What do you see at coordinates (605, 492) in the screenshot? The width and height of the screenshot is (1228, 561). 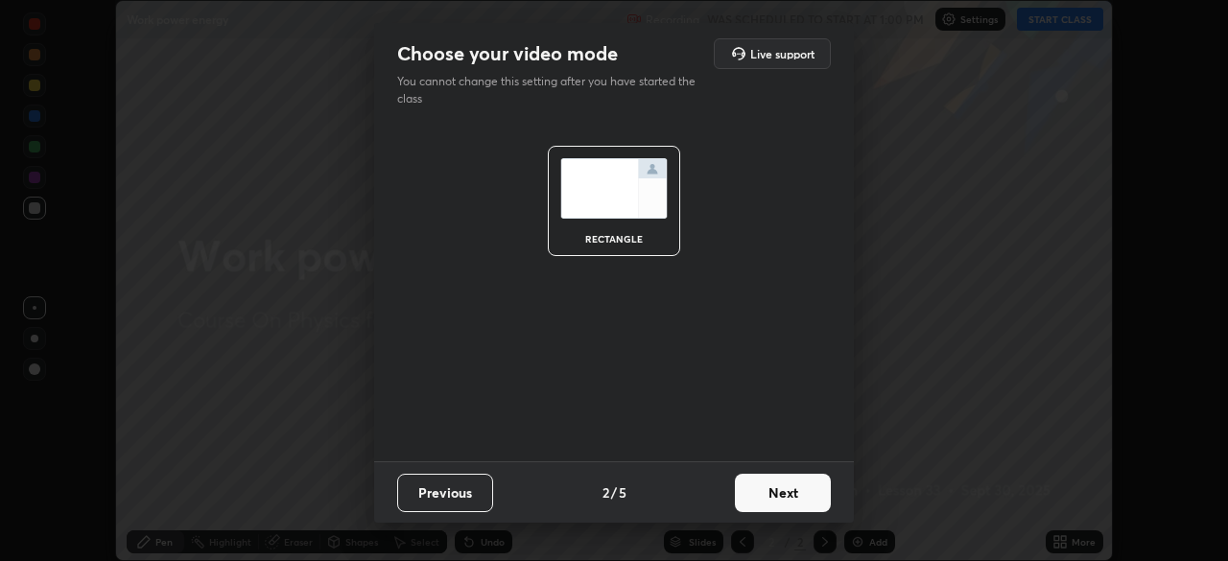 I see `h4: 2` at bounding box center [605, 492].